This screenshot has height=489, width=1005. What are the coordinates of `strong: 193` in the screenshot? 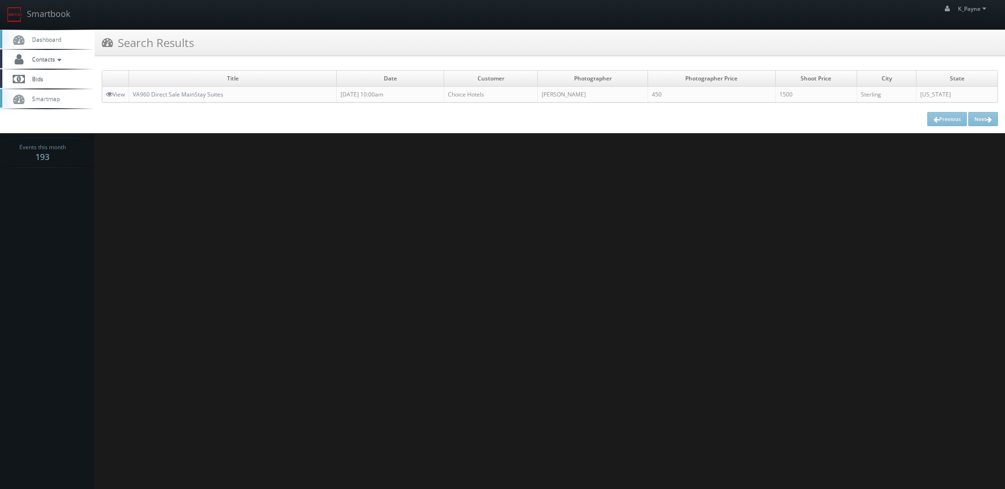 It's located at (42, 157).